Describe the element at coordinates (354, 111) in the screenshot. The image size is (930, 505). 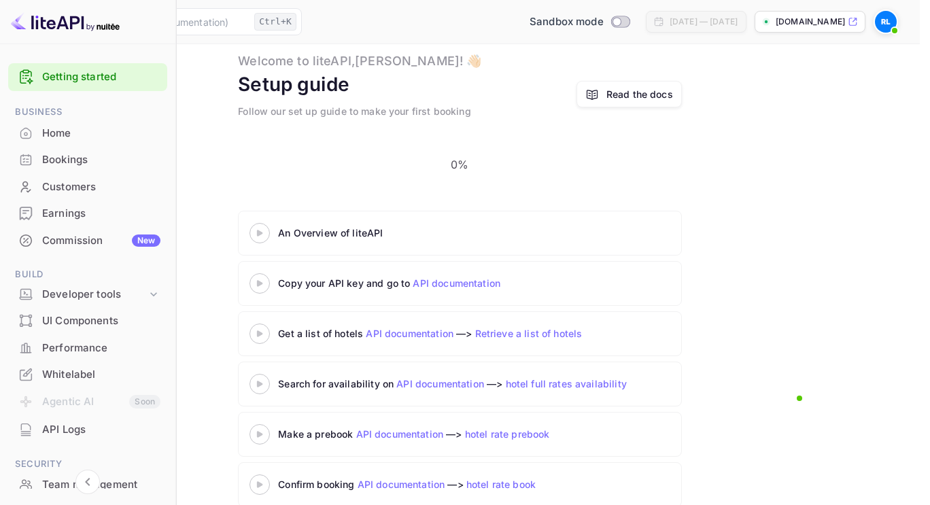
I see `div: Follow our set up guide to make your first booking` at that location.